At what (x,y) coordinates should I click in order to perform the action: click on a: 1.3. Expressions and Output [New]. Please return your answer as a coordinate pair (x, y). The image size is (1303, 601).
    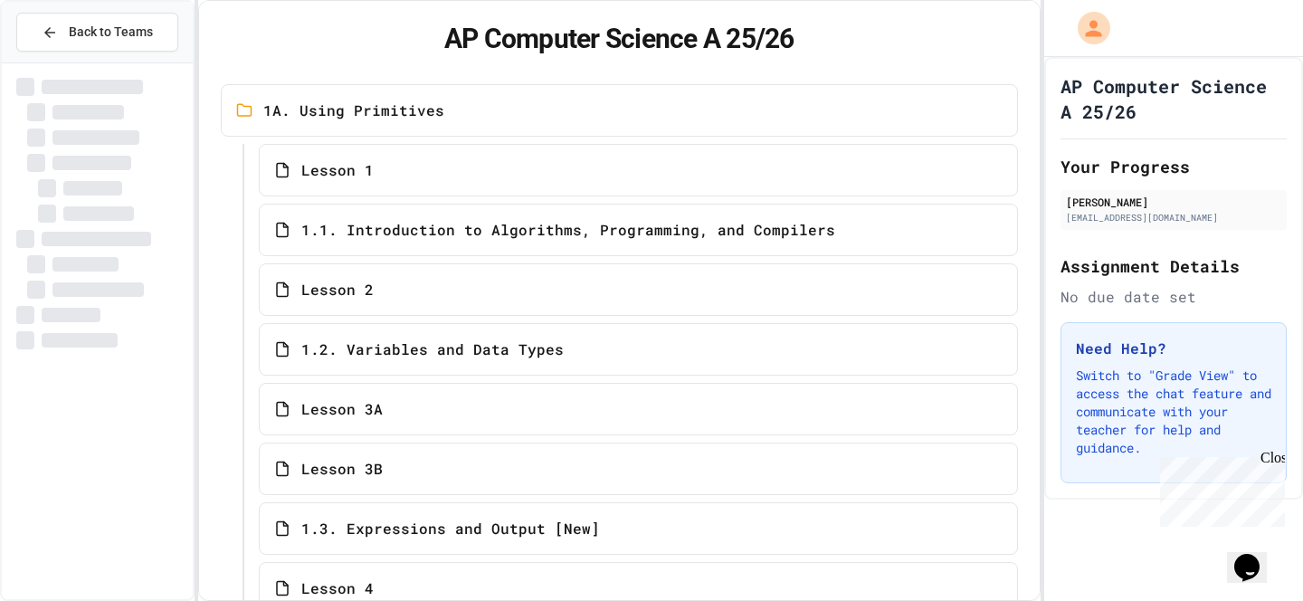
    Looking at the image, I should click on (638, 529).